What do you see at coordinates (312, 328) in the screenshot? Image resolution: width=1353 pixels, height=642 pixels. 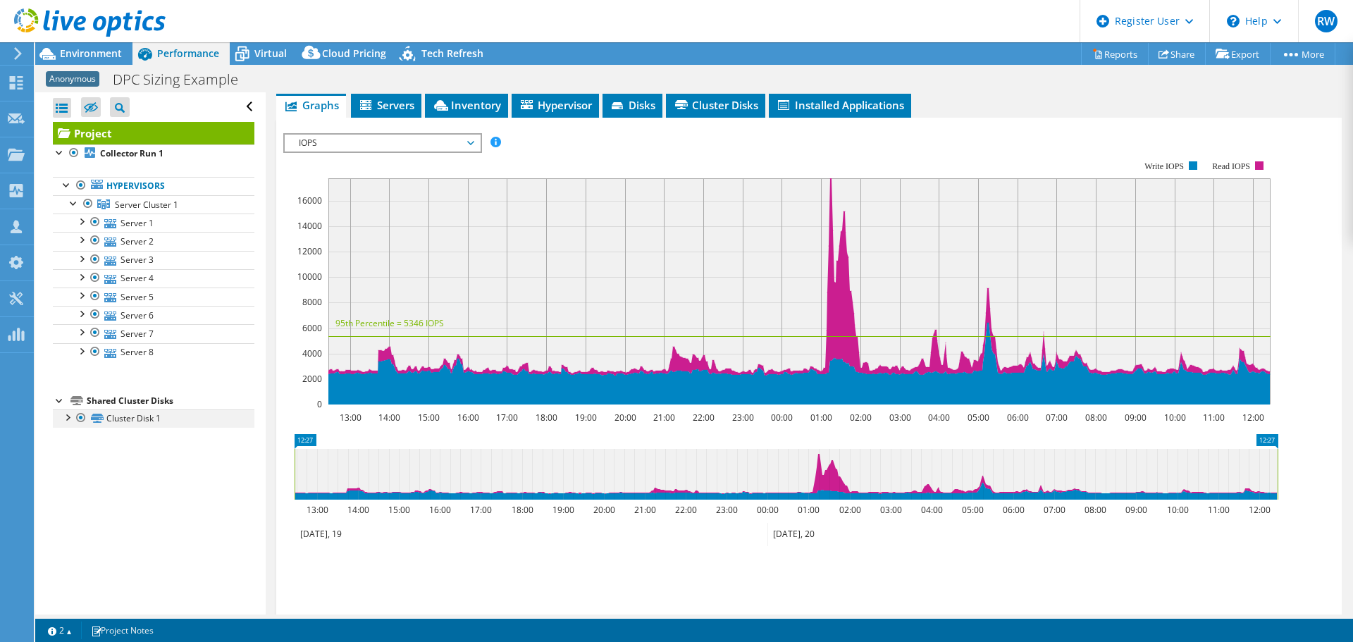 I see `text: 6000` at bounding box center [312, 328].